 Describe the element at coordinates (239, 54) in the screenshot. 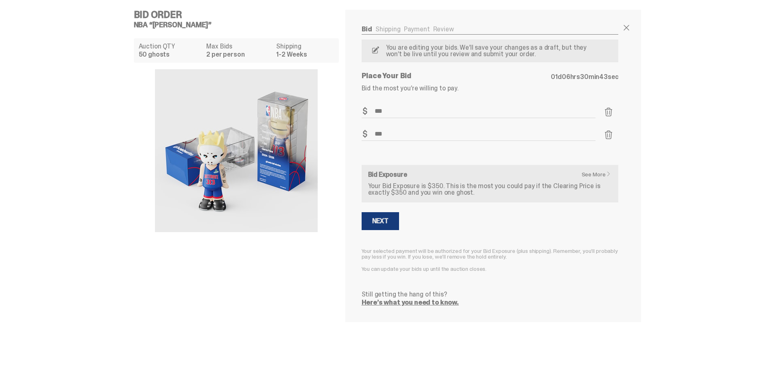

I see `dd: 2 per person` at that location.